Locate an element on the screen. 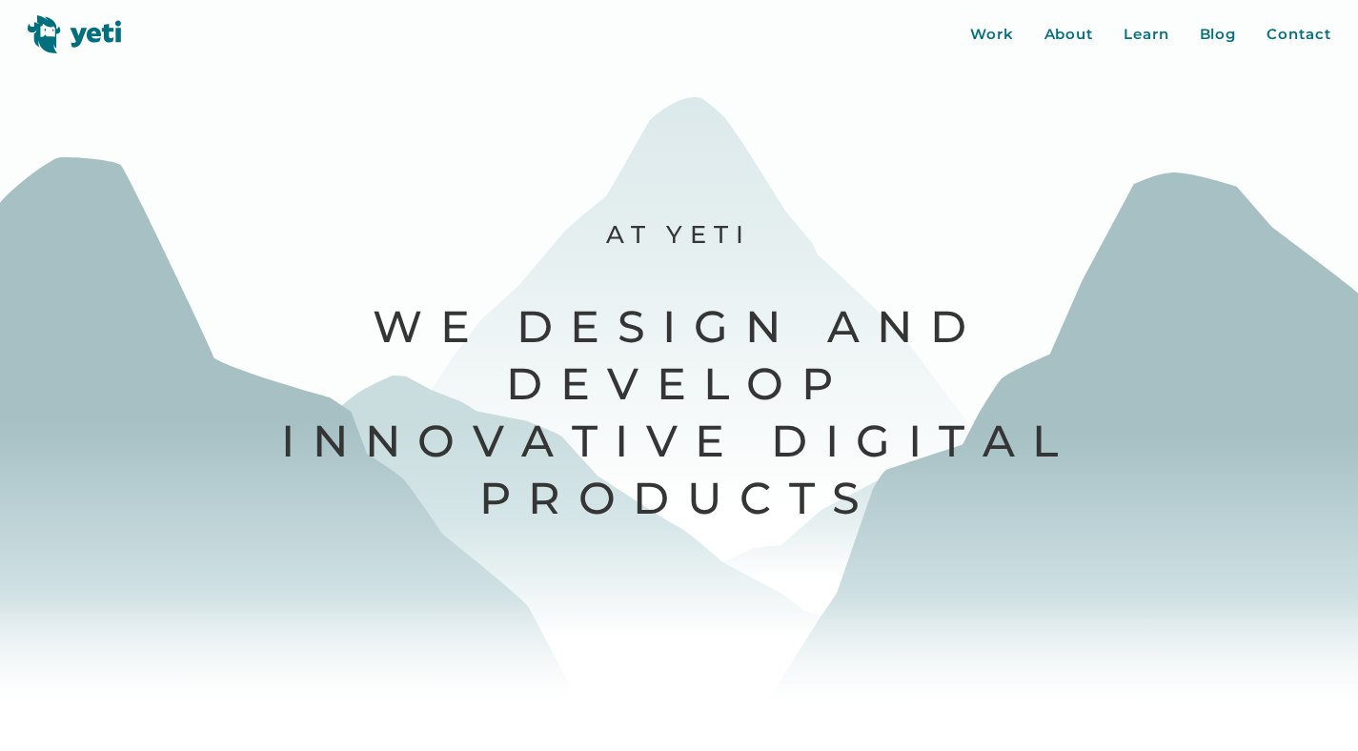 The height and width of the screenshot is (751, 1358). a: Learn is located at coordinates (1146, 34).